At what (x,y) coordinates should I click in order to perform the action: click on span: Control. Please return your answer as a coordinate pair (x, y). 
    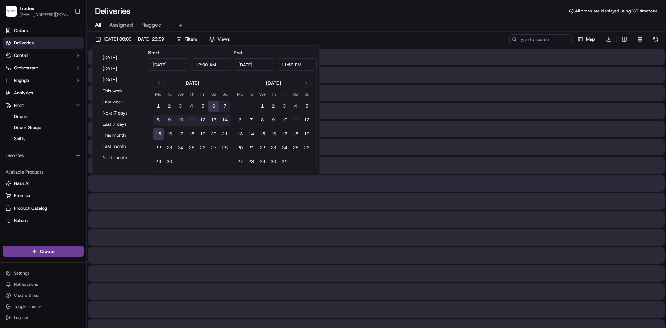
    Looking at the image, I should click on (21, 55).